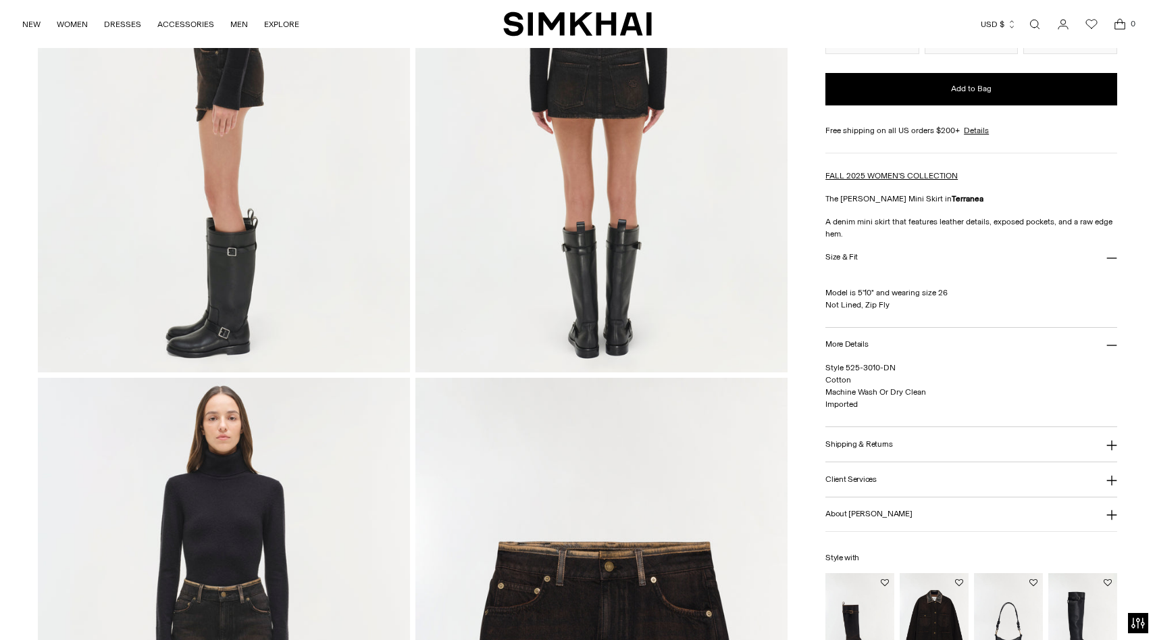 This screenshot has height=640, width=1155. I want to click on h3: Size & Fit, so click(841, 257).